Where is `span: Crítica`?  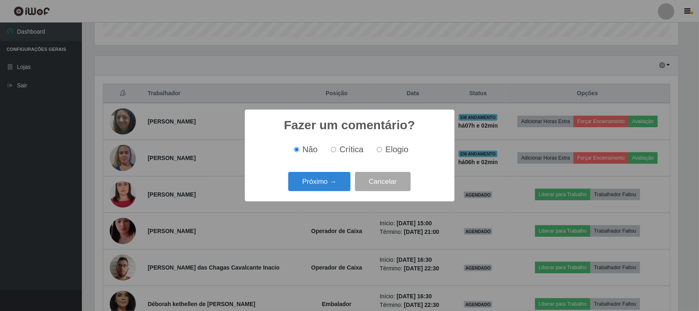
span: Crítica is located at coordinates (352, 149).